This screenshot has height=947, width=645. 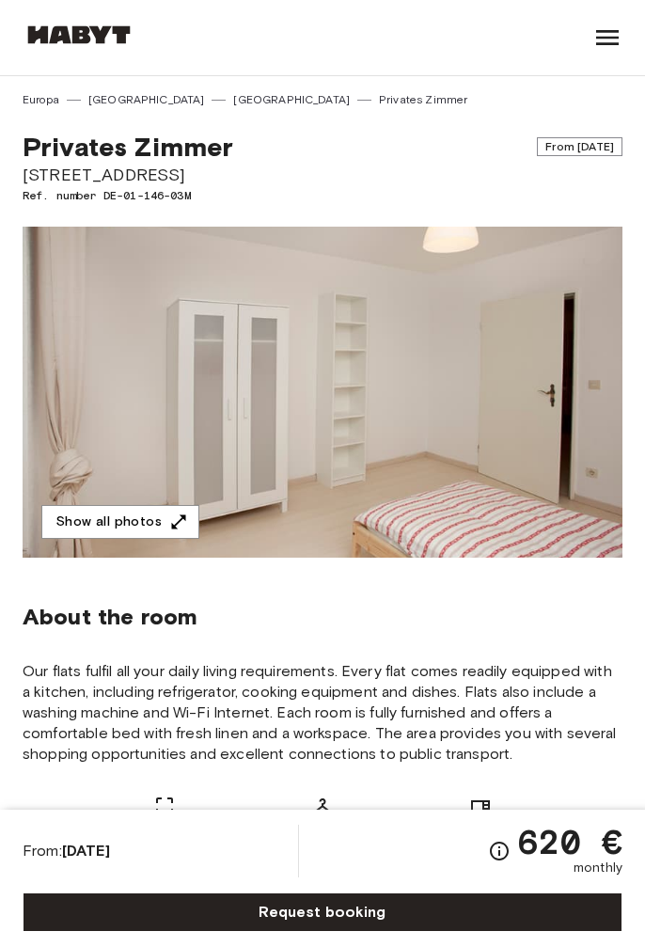 I want to click on button: Show all photos, so click(x=120, y=522).